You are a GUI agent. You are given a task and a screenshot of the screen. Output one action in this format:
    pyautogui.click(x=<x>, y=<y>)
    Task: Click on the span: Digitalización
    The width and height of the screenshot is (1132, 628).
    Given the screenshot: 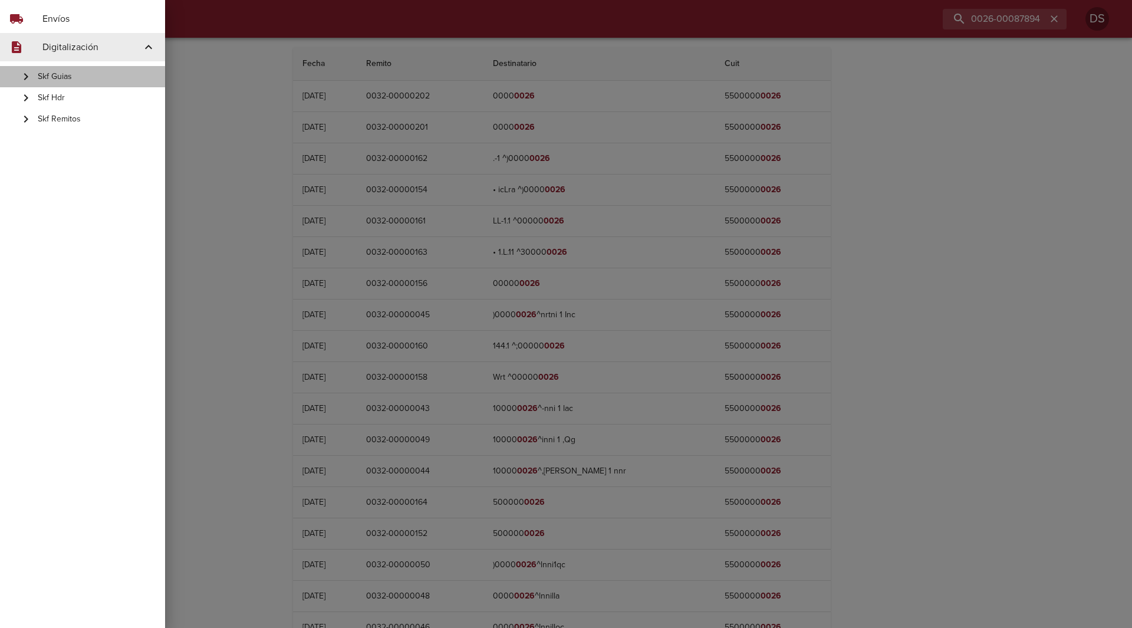 What is the action you would take?
    pyautogui.click(x=92, y=47)
    